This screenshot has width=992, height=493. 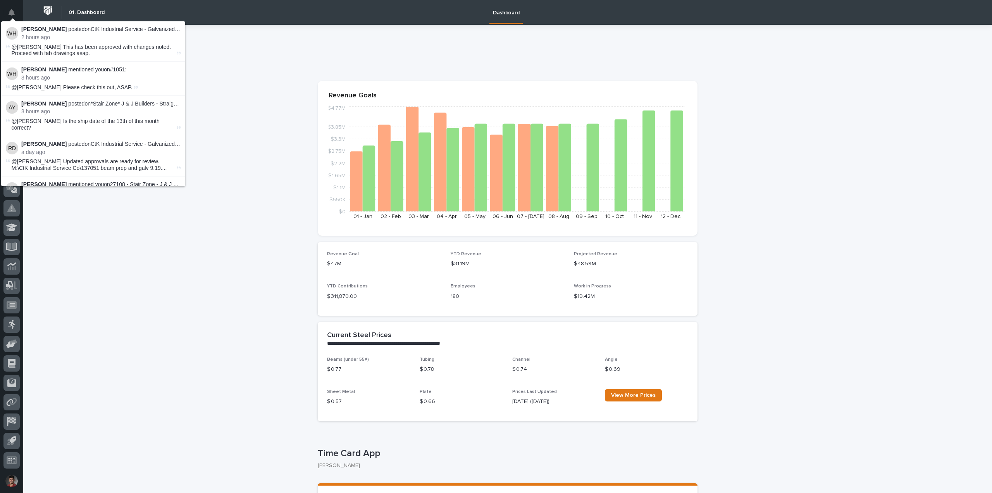 What do you see at coordinates (12, 74) in the screenshot?
I see `img: Wynne Hochstetler` at bounding box center [12, 74].